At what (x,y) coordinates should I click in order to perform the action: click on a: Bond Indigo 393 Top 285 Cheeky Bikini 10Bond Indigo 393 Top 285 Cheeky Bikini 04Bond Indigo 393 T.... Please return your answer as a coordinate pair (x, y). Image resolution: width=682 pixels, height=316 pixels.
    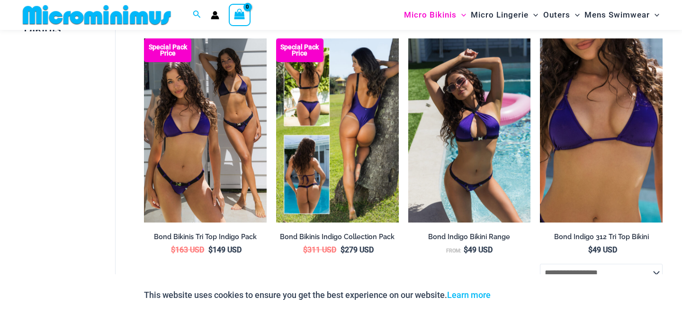
    Looking at the image, I should click on (470, 130).